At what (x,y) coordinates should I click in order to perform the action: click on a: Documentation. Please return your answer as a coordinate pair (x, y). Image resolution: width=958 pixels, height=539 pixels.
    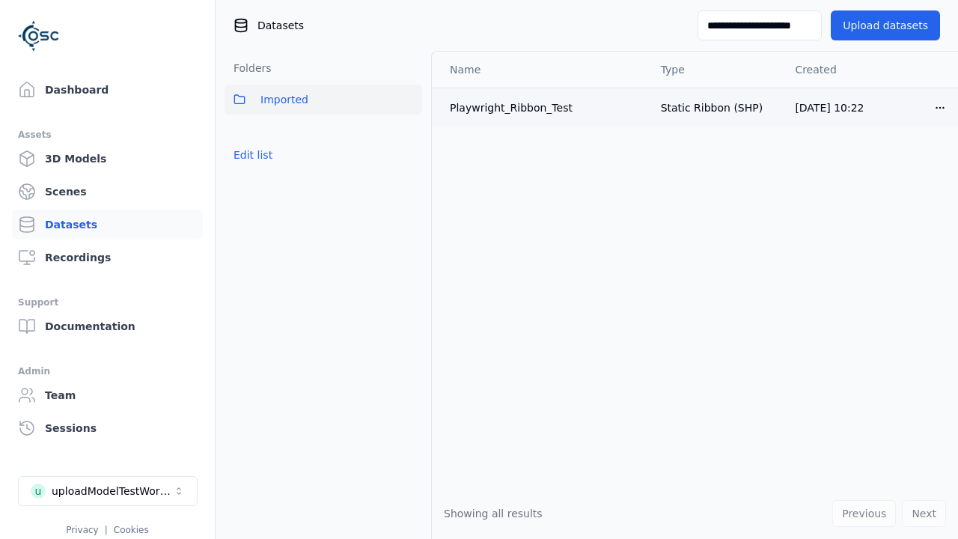
    Looking at the image, I should click on (107, 326).